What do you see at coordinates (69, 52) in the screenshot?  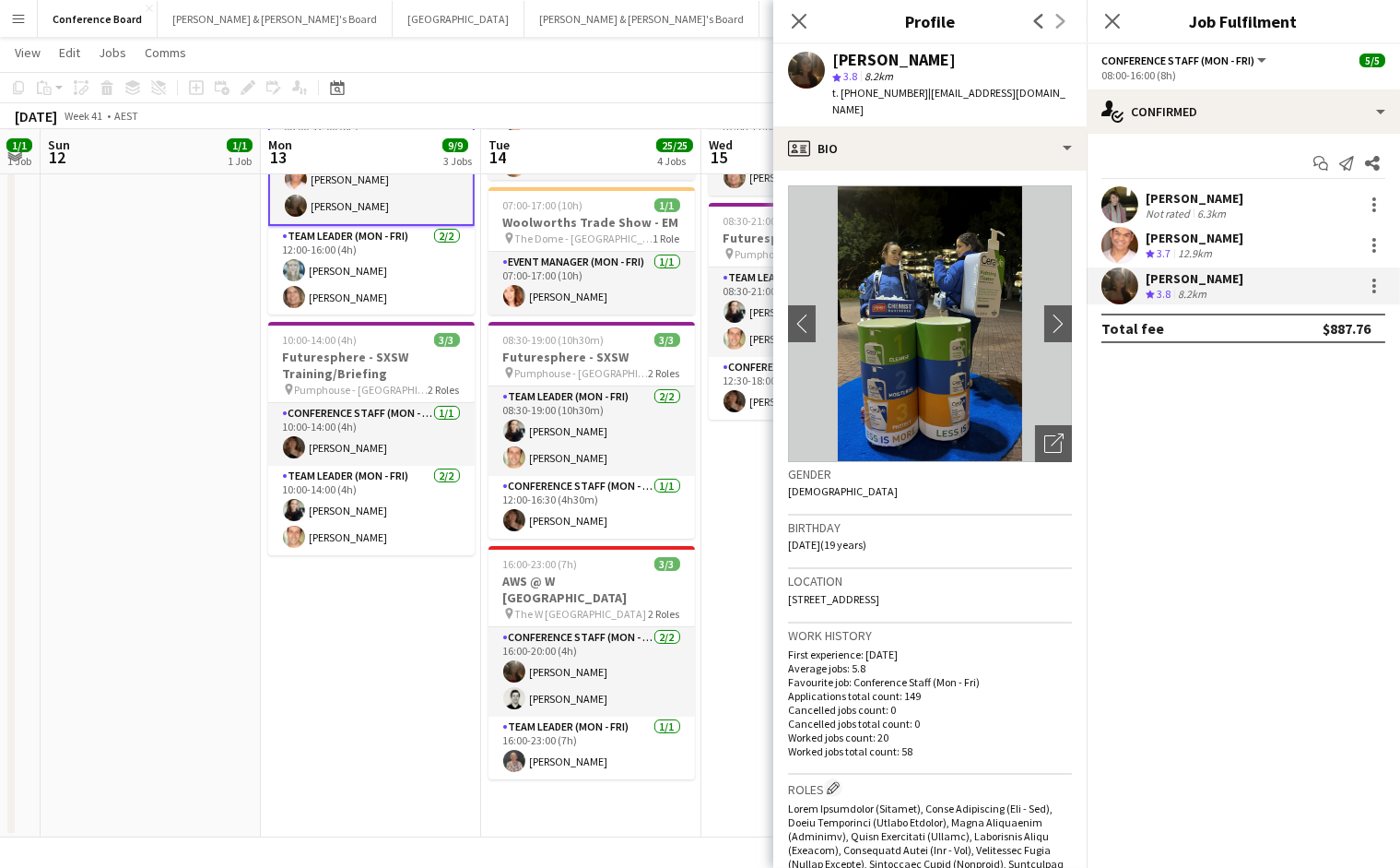 I see `a: Edit` at bounding box center [69, 52].